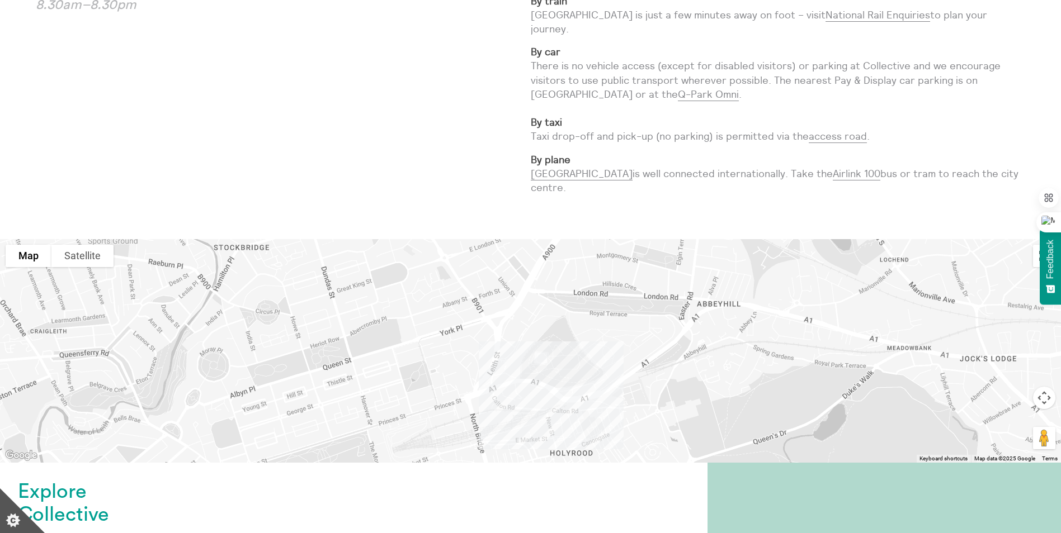 The image size is (1061, 533). What do you see at coordinates (877, 15) in the screenshot?
I see `a: National Rail Enquiries` at bounding box center [877, 15].